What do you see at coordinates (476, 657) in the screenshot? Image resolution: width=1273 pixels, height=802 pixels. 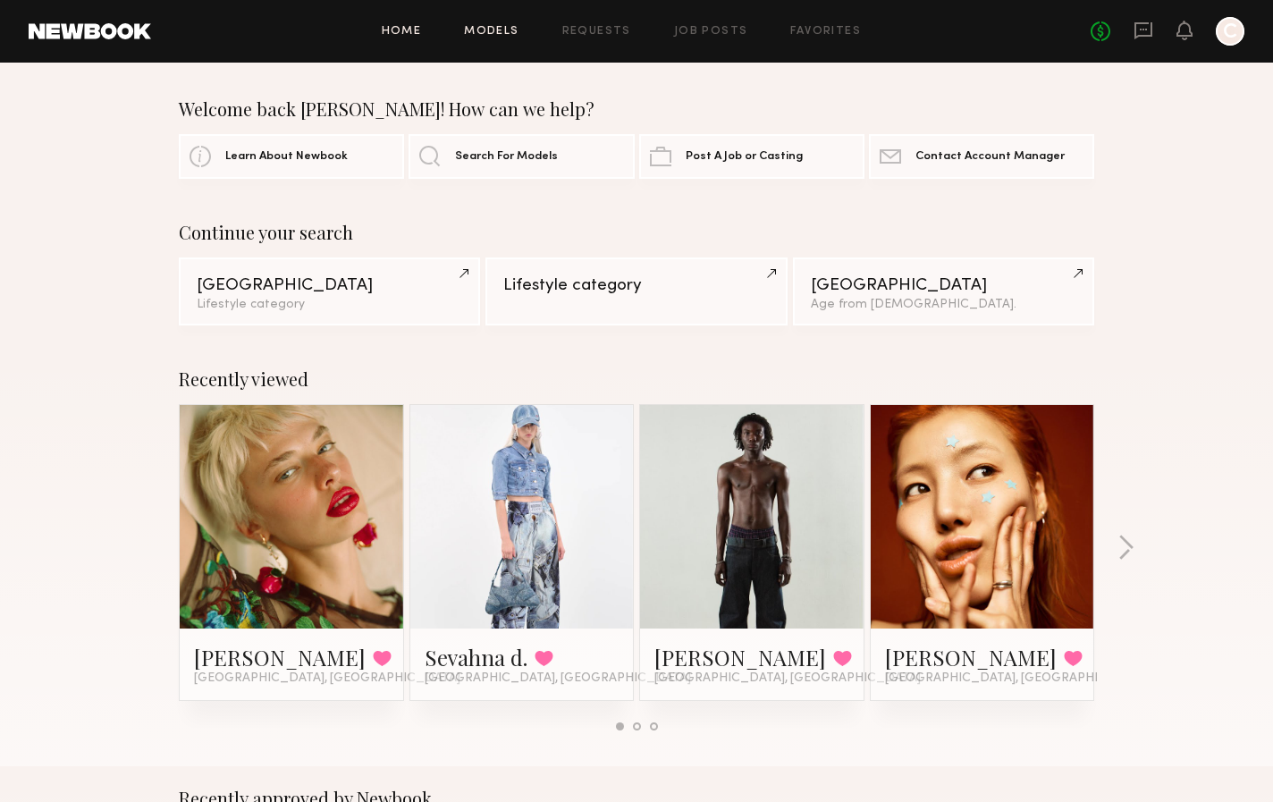 I see `a: Sevahna d.` at bounding box center [476, 657].